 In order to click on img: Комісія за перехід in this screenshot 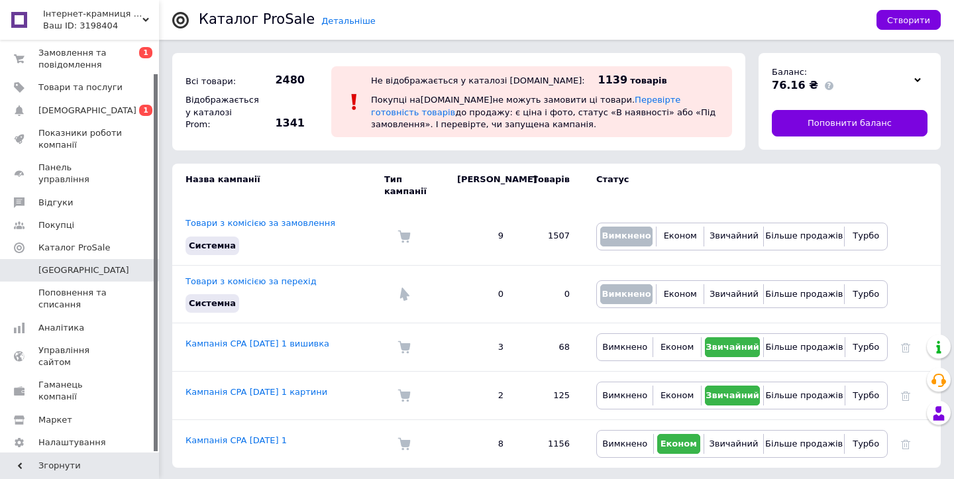, I will do `click(404, 294)`.